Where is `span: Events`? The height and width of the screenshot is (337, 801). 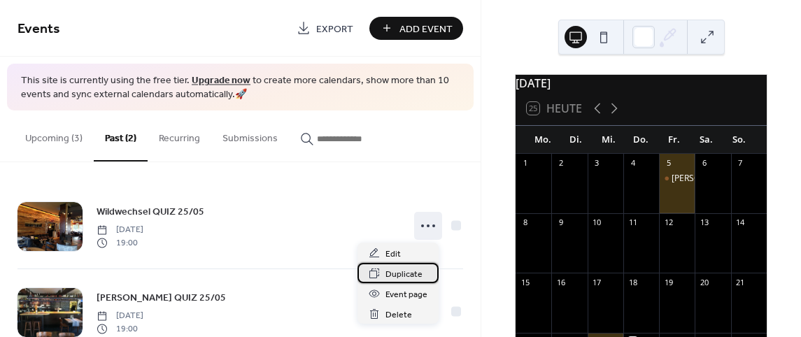
span: Events is located at coordinates (38, 29).